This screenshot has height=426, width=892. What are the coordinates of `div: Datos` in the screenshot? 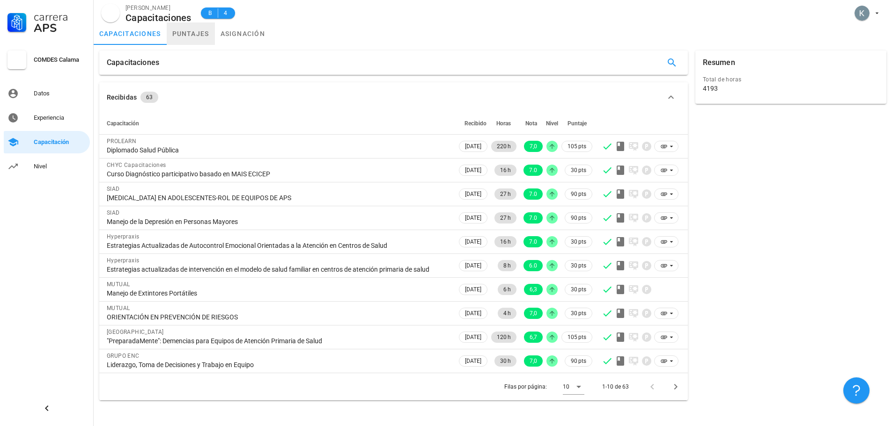 It's located at (60, 94).